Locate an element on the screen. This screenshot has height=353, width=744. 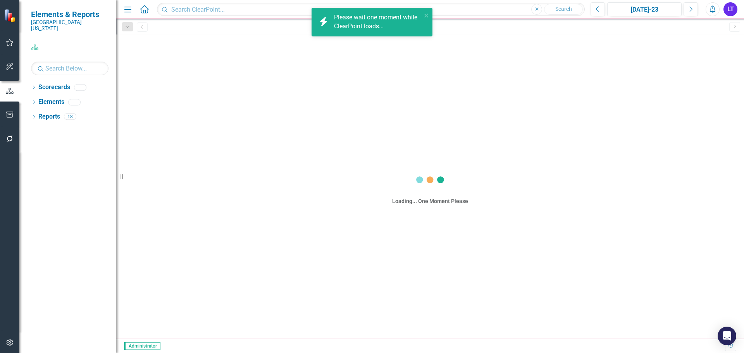
div: Loading... One Moment Please is located at coordinates (430, 201).